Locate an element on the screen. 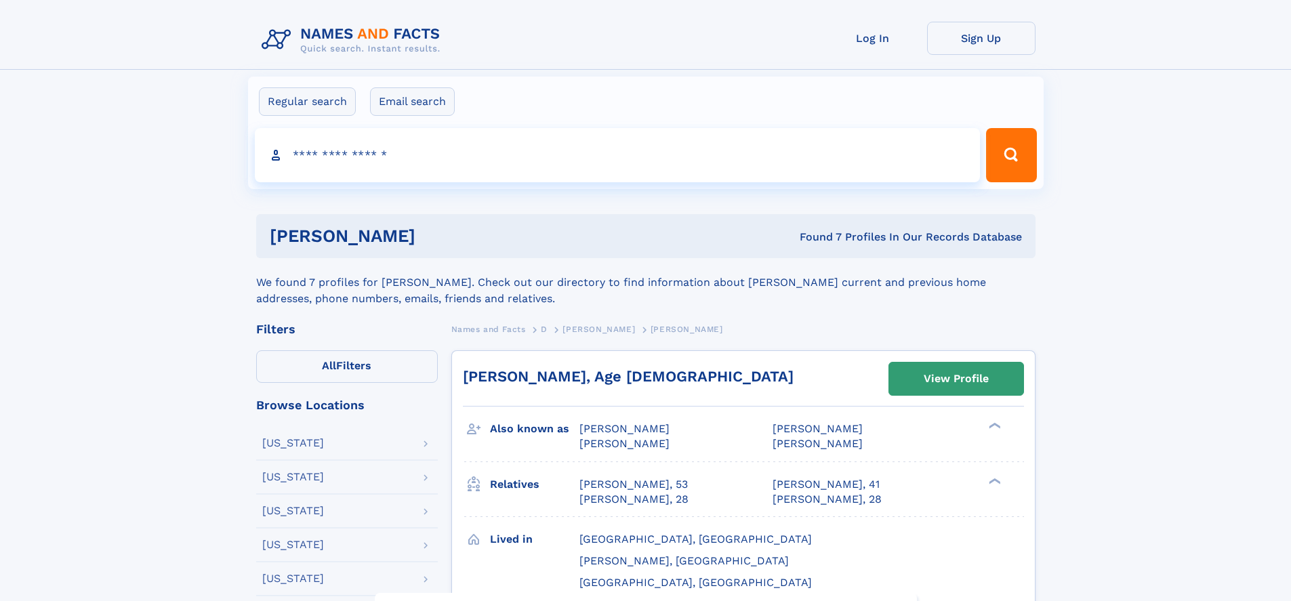 This screenshot has width=1291, height=601. h3: Lived in is located at coordinates (535, 539).